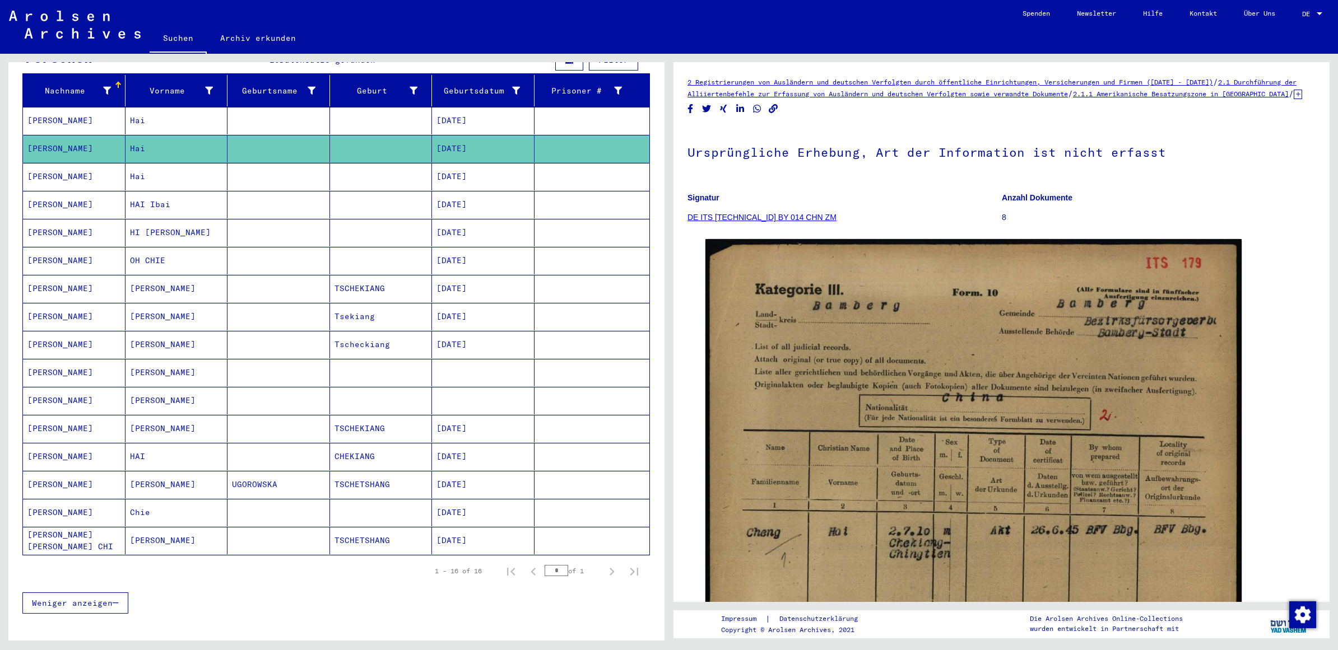  Describe the element at coordinates (381, 289) in the screenshot. I see `mat-cell: TSCHEKIANG` at that location.